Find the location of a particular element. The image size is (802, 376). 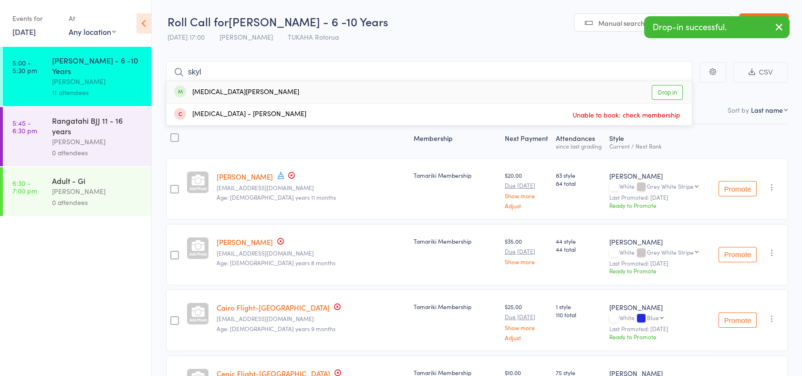

div: Membership is located at coordinates (455, 141).